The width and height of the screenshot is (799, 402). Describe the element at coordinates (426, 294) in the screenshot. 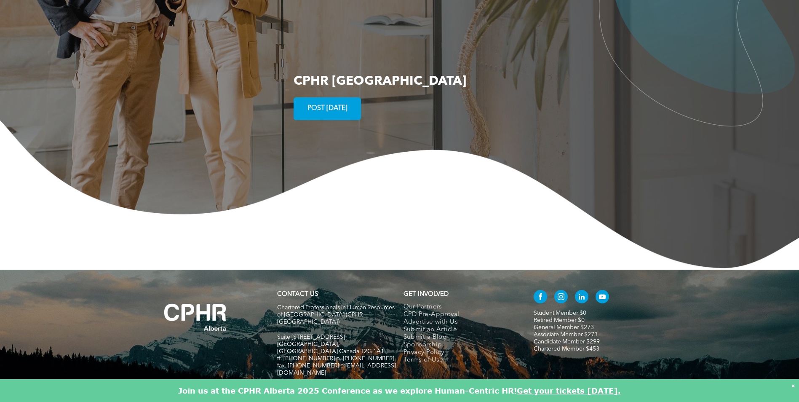

I see `span: GET INVOLVED` at that location.